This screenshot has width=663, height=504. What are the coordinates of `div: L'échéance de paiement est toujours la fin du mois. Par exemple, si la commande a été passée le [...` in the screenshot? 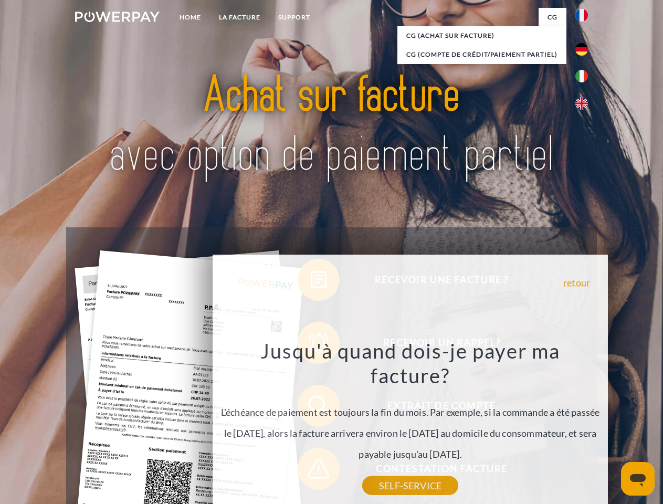 It's located at (410, 411).